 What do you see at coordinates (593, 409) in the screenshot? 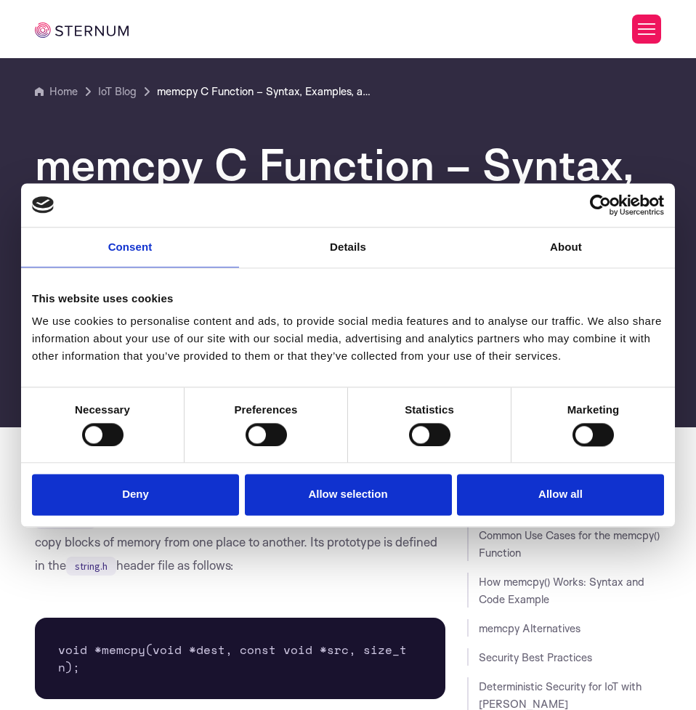
I see `strong: Marketing` at bounding box center [593, 409].